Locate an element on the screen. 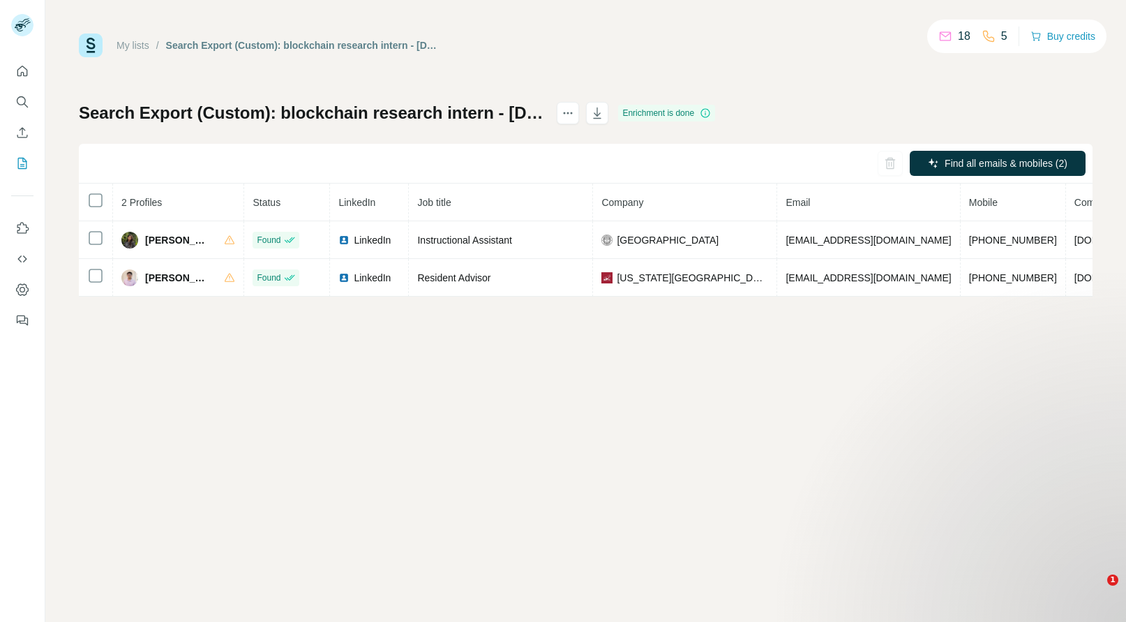 The image size is (1126, 622). span: Email is located at coordinates (797, 202).